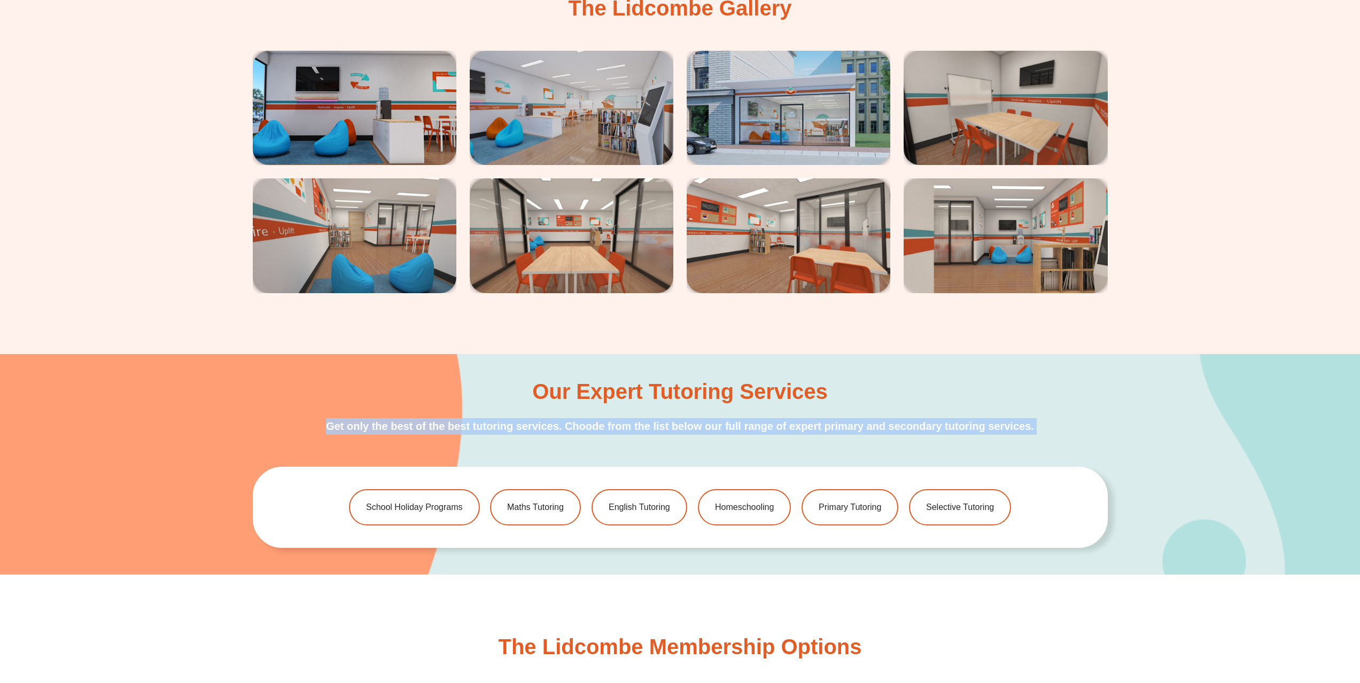 Image resolution: width=1360 pixels, height=683 pixels. I want to click on a: Primary Tutoring, so click(850, 508).